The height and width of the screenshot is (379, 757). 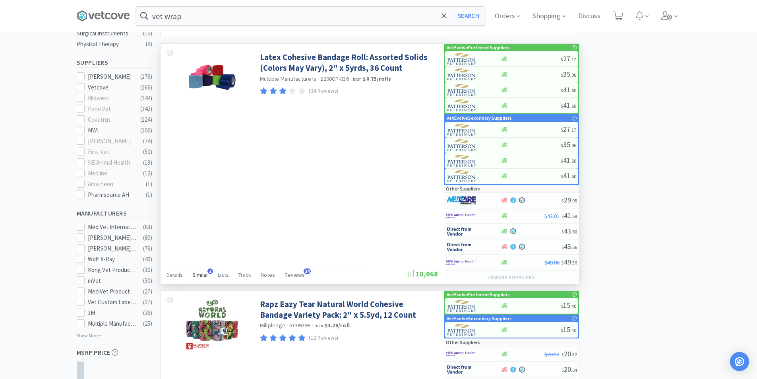 What do you see at coordinates (147, 33) in the screenshot?
I see `div: ( 10 )` at bounding box center [147, 33].